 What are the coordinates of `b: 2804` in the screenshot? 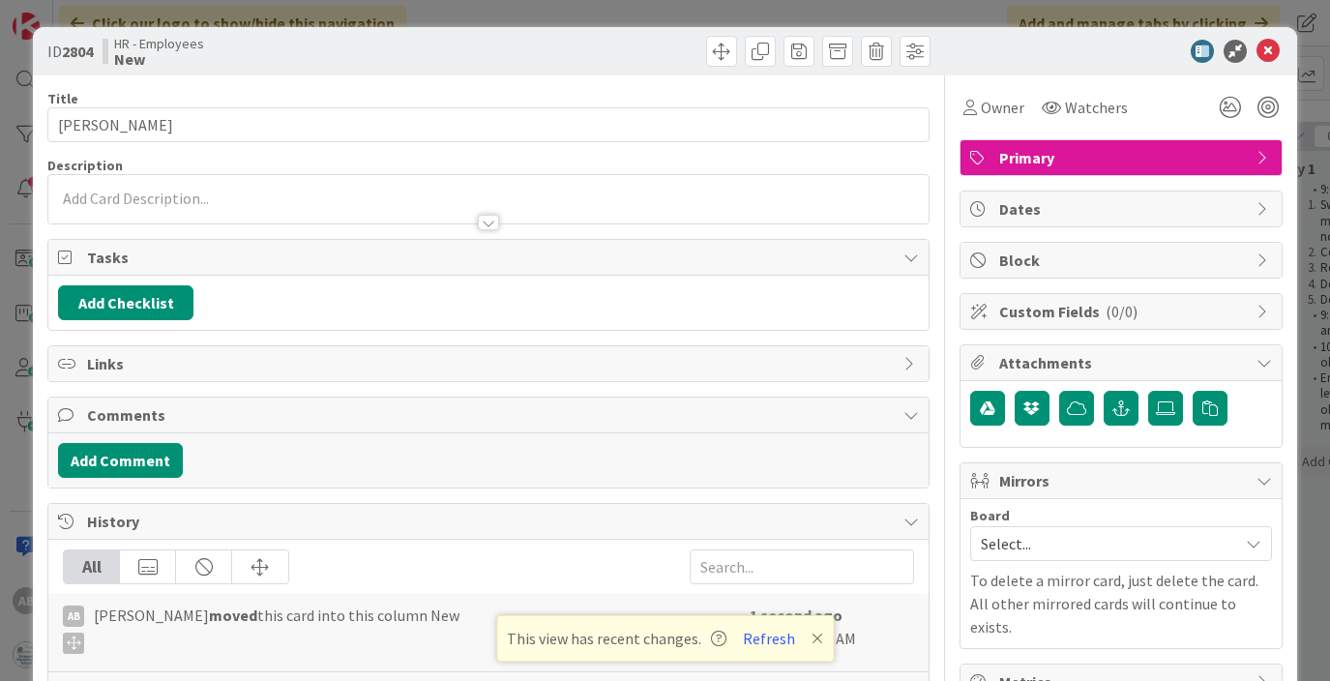 It's located at (77, 51).